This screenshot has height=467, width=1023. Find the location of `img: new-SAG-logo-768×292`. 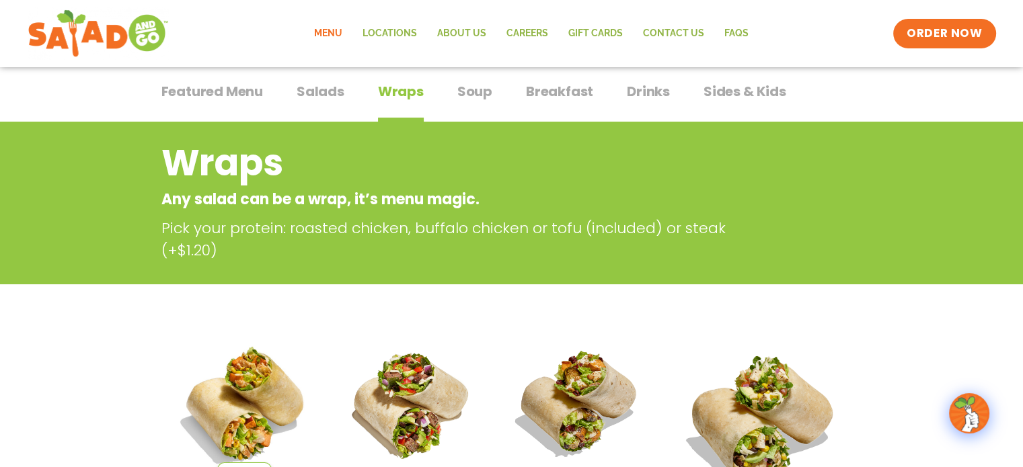

img: new-SAG-logo-768×292 is located at coordinates (98, 34).